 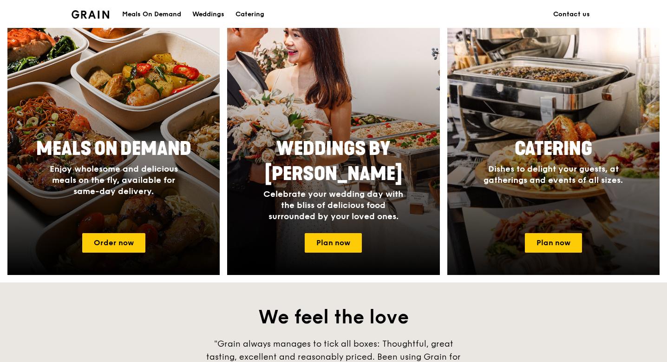 I want to click on div: Meals On Demand, so click(x=151, y=14).